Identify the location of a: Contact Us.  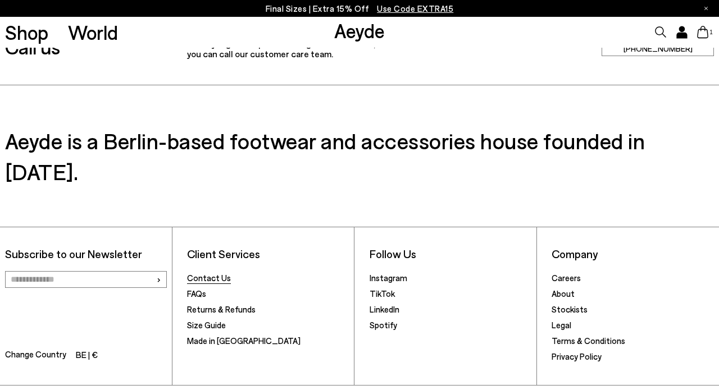
(209, 278).